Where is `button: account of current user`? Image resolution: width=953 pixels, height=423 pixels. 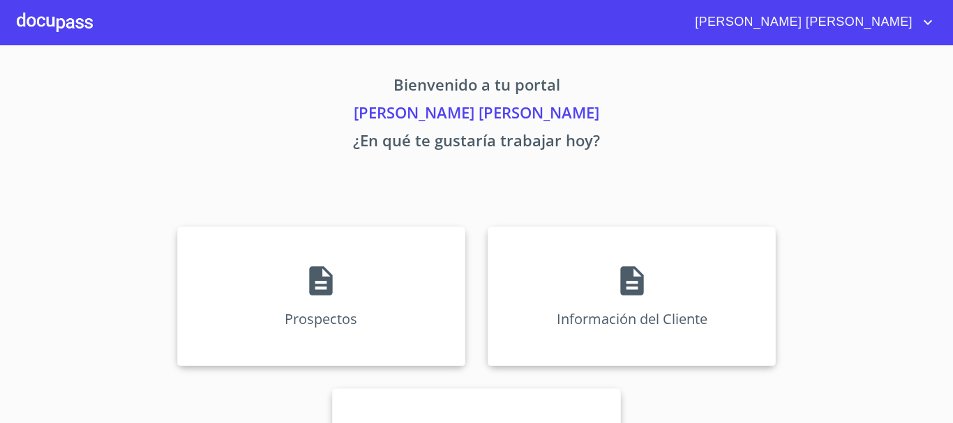 button: account of current user is located at coordinates (810, 22).